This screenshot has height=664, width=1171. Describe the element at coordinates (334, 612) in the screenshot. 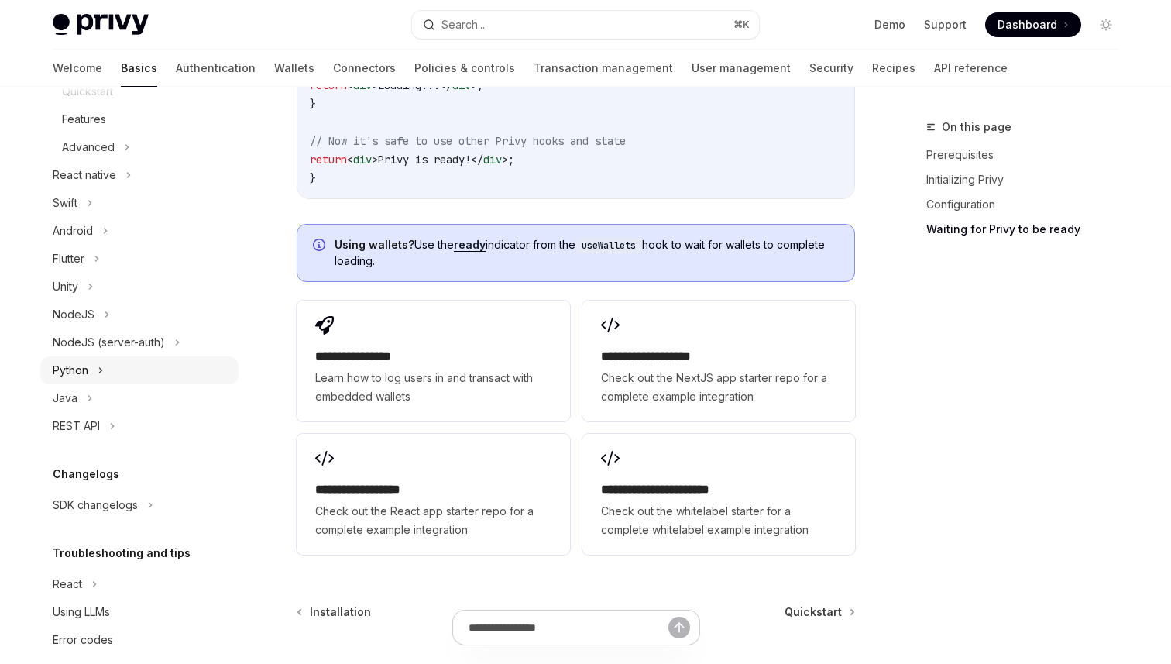

I see `a: Installation` at that location.